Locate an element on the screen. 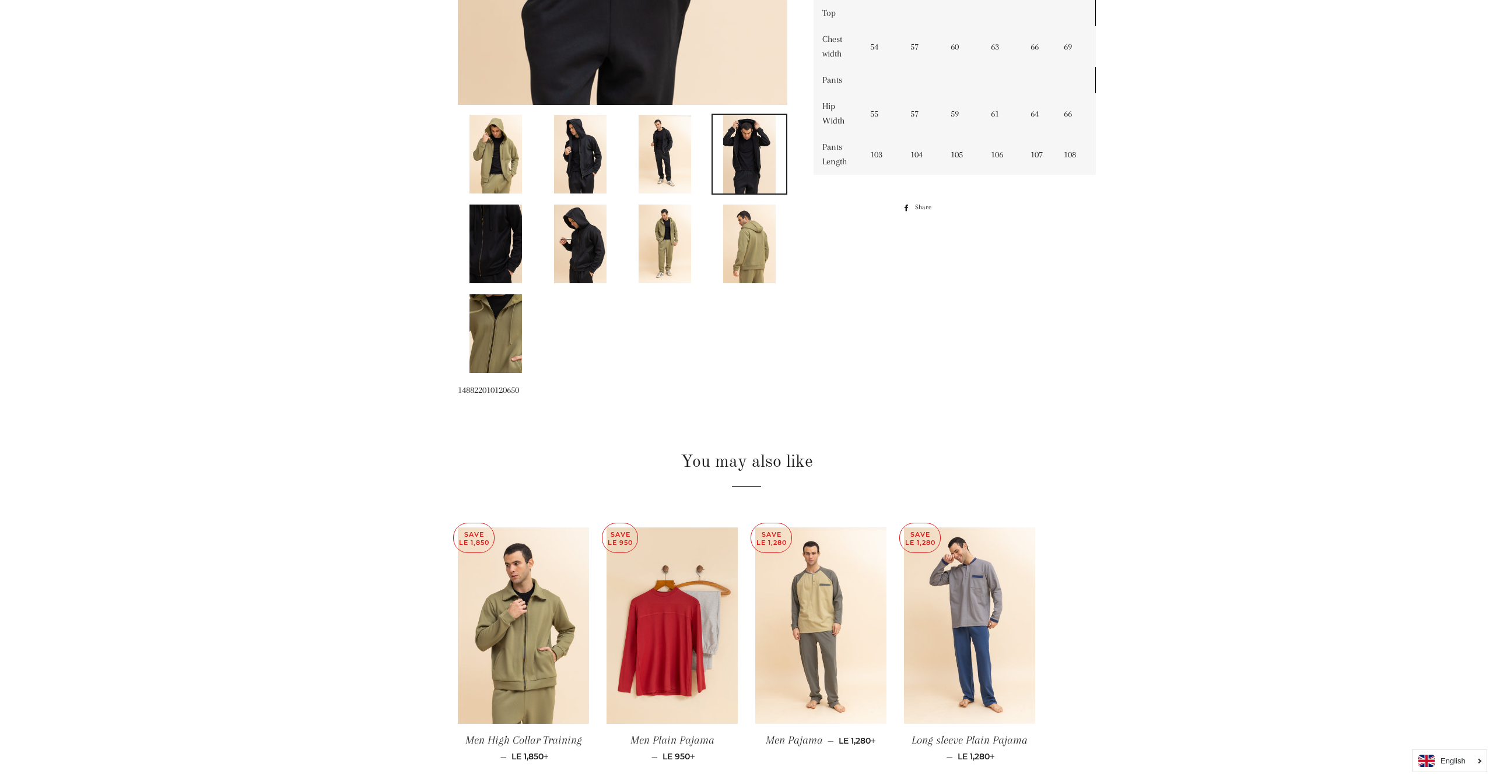  a: Long sleeve Plain Pajama — LE 1,280 is located at coordinates (969, 748).